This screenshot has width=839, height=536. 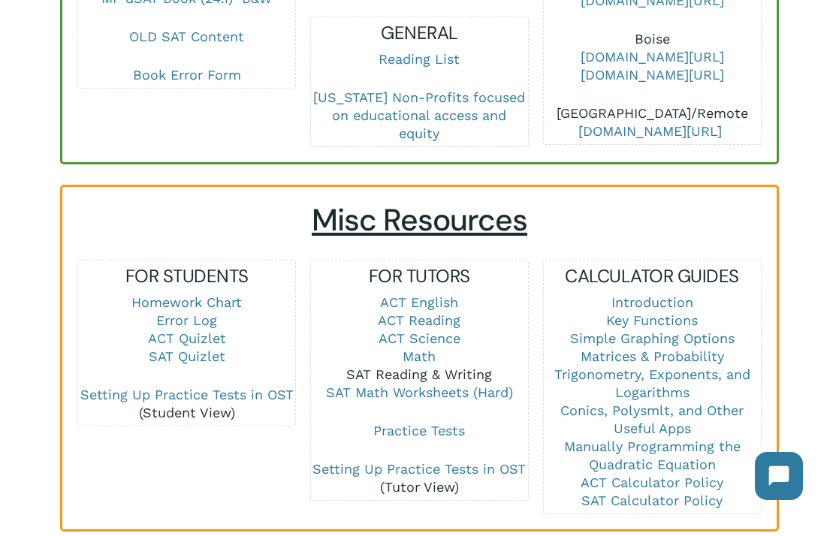 What do you see at coordinates (419, 302) in the screenshot?
I see `a: ACT English` at bounding box center [419, 302].